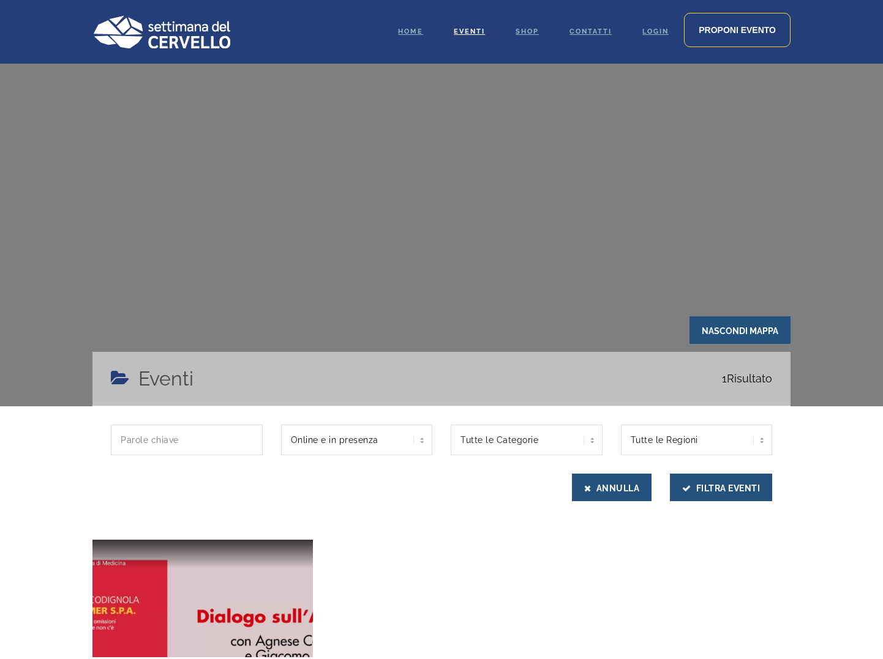 The image size is (883, 659). What do you see at coordinates (721, 487) in the screenshot?
I see `button: Filtra Eventi` at bounding box center [721, 487].